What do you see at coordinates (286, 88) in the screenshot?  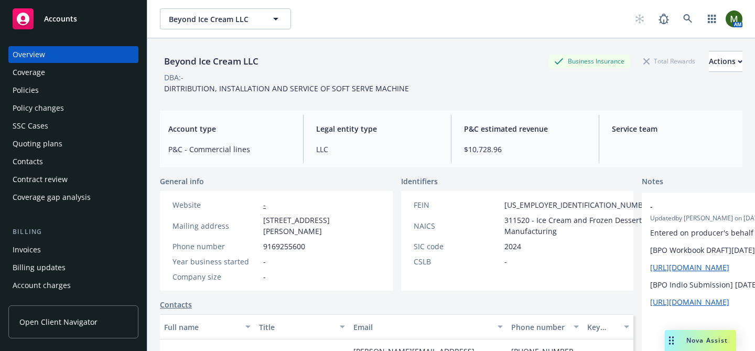 I see `span: DIRTRIBUTION, INSTALLATION AND SERVICE OF SOFT SERVE MACHINE` at bounding box center [286, 88].